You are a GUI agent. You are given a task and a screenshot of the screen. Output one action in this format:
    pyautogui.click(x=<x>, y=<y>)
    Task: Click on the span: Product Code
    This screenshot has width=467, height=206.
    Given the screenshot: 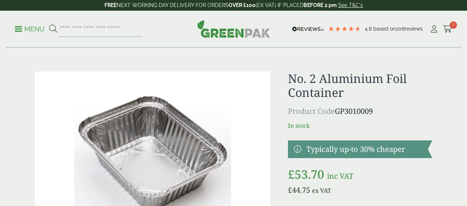 What is the action you would take?
    pyautogui.click(x=311, y=111)
    